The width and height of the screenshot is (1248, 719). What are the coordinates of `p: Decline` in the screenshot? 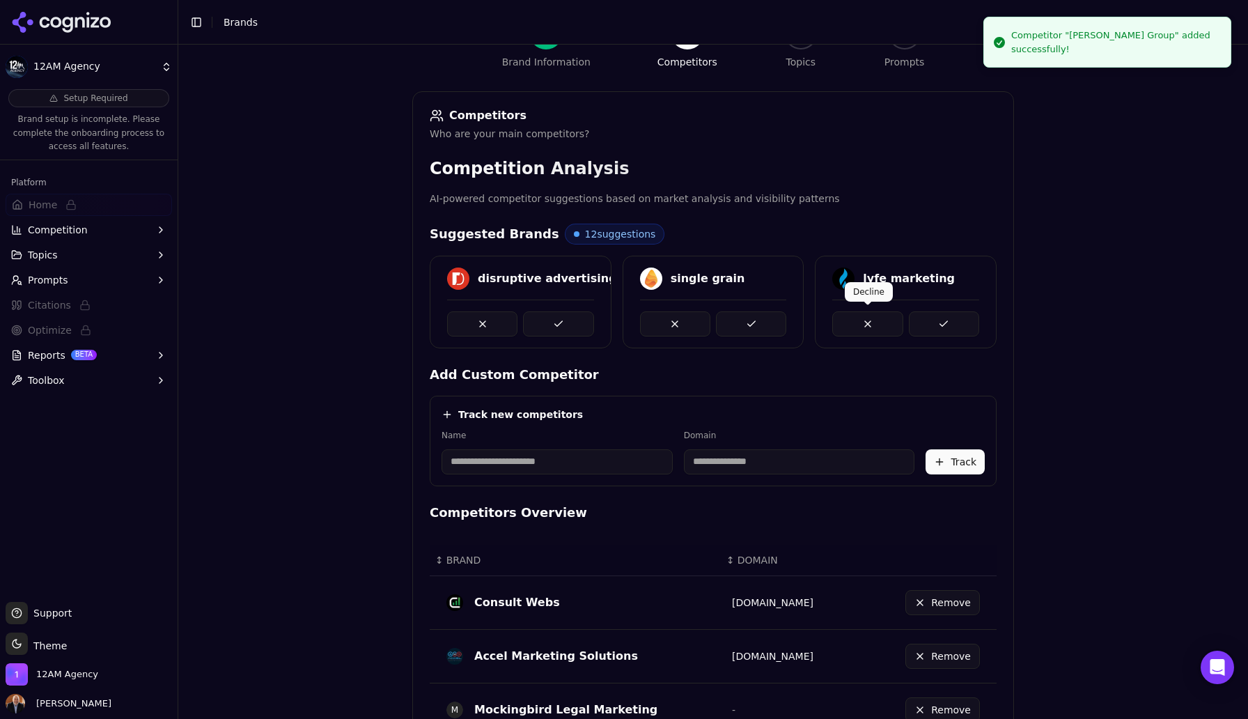 It's located at (868, 292).